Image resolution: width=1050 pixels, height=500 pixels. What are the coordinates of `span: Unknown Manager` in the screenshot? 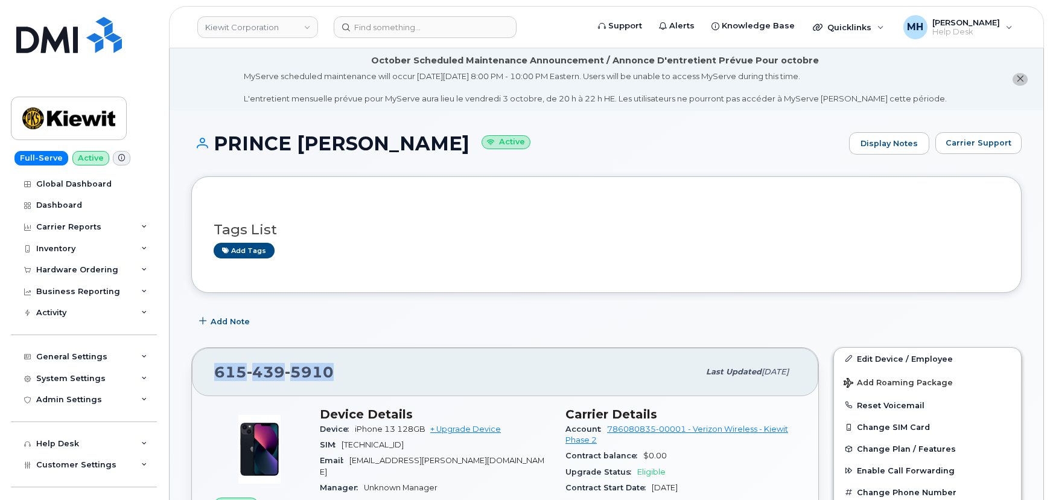 It's located at (401, 487).